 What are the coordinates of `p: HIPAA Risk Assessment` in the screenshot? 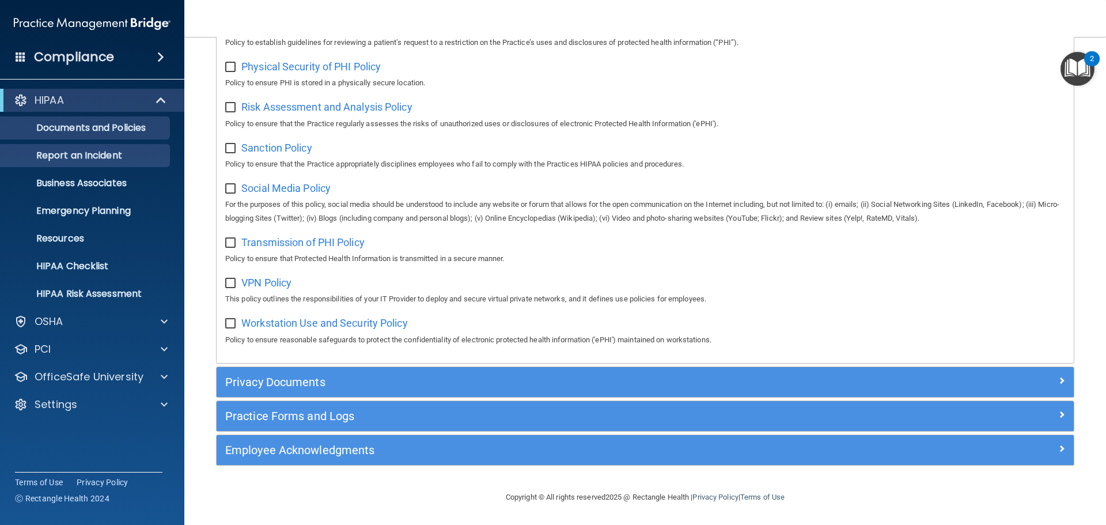 It's located at (86, 294).